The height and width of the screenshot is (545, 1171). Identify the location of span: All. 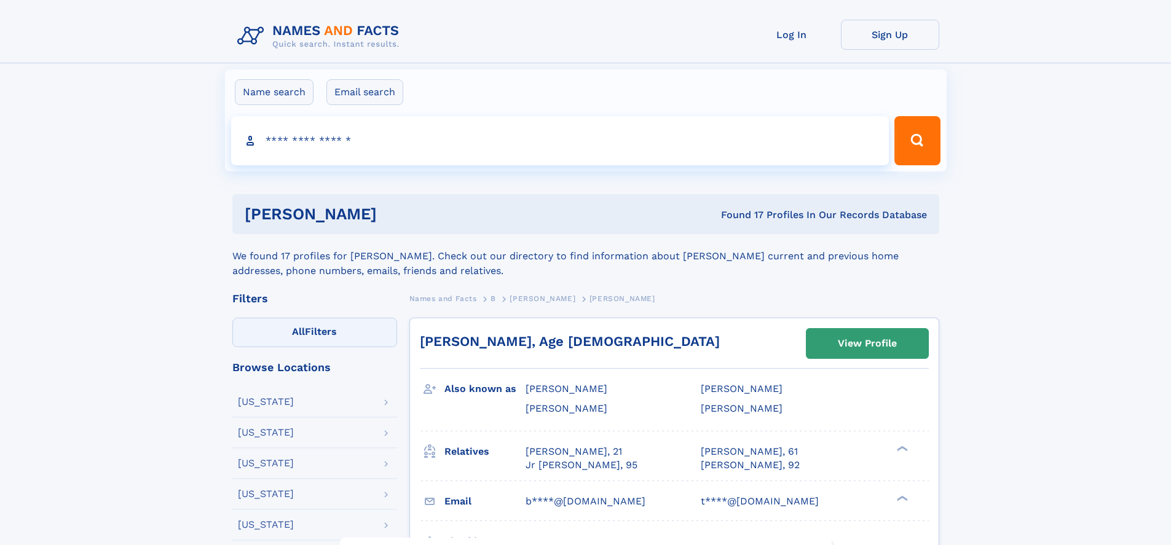
(298, 331).